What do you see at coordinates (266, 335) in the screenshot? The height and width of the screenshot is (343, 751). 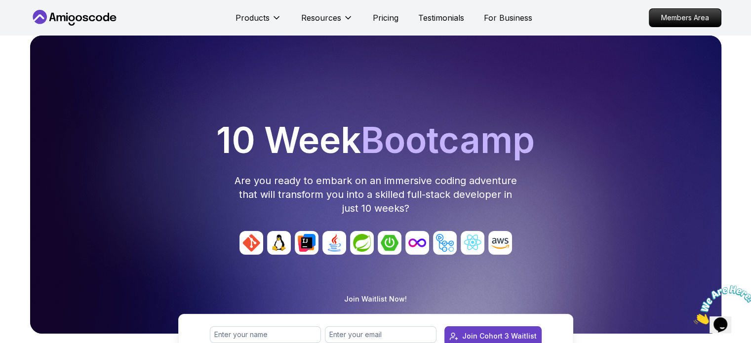 I see `input: Enter your name` at bounding box center [266, 335].